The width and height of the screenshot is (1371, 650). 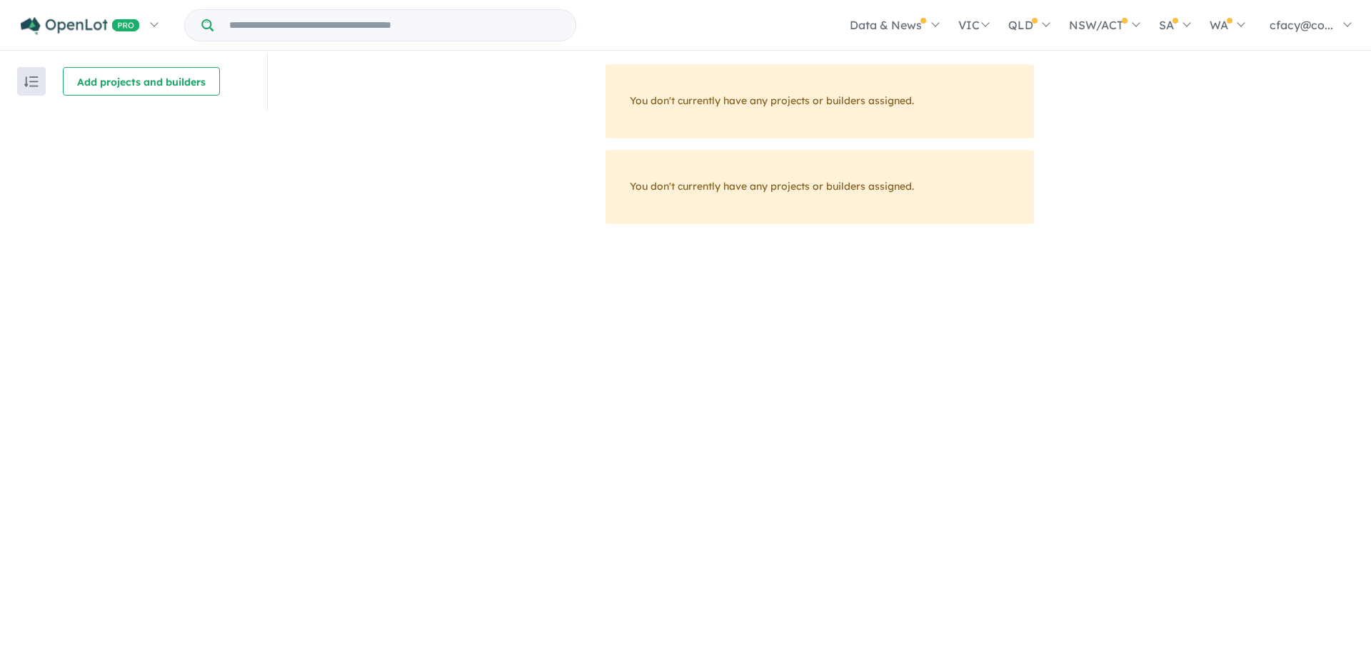 I want to click on img: Openlot PRO Logo White, so click(x=80, y=26).